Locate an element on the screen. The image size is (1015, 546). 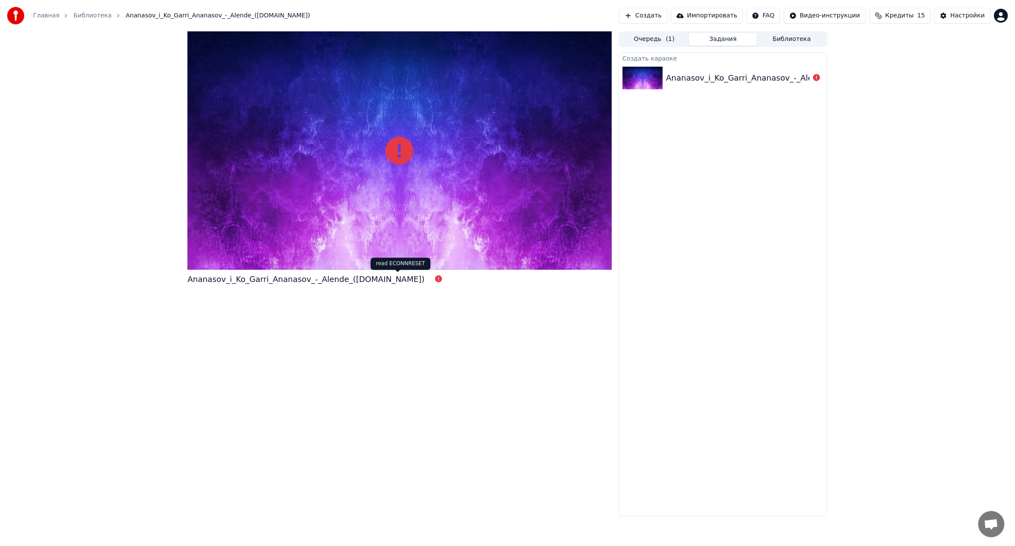
button: Импортировать is located at coordinates (707, 16).